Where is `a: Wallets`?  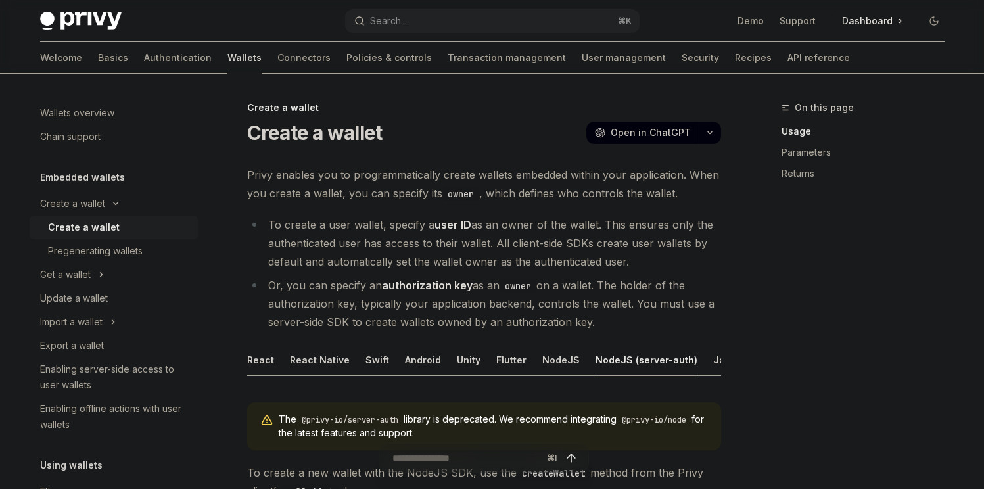
a: Wallets is located at coordinates (244, 58).